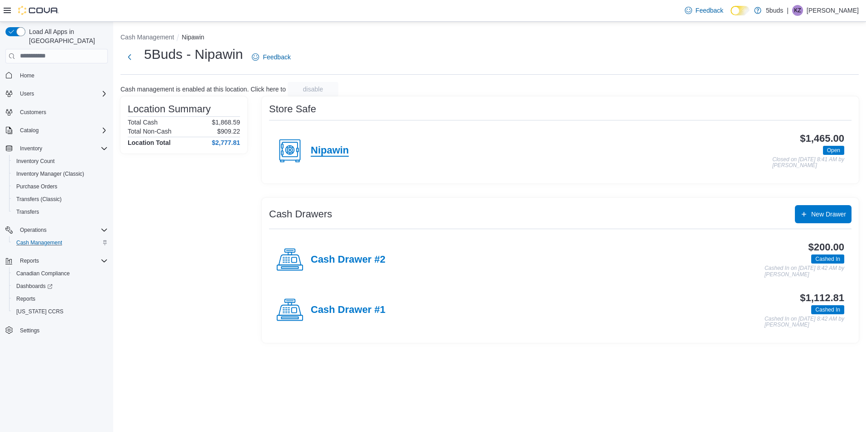 This screenshot has height=432, width=866. Describe the element at coordinates (826, 247) in the screenshot. I see `h3: $200.00` at that location.